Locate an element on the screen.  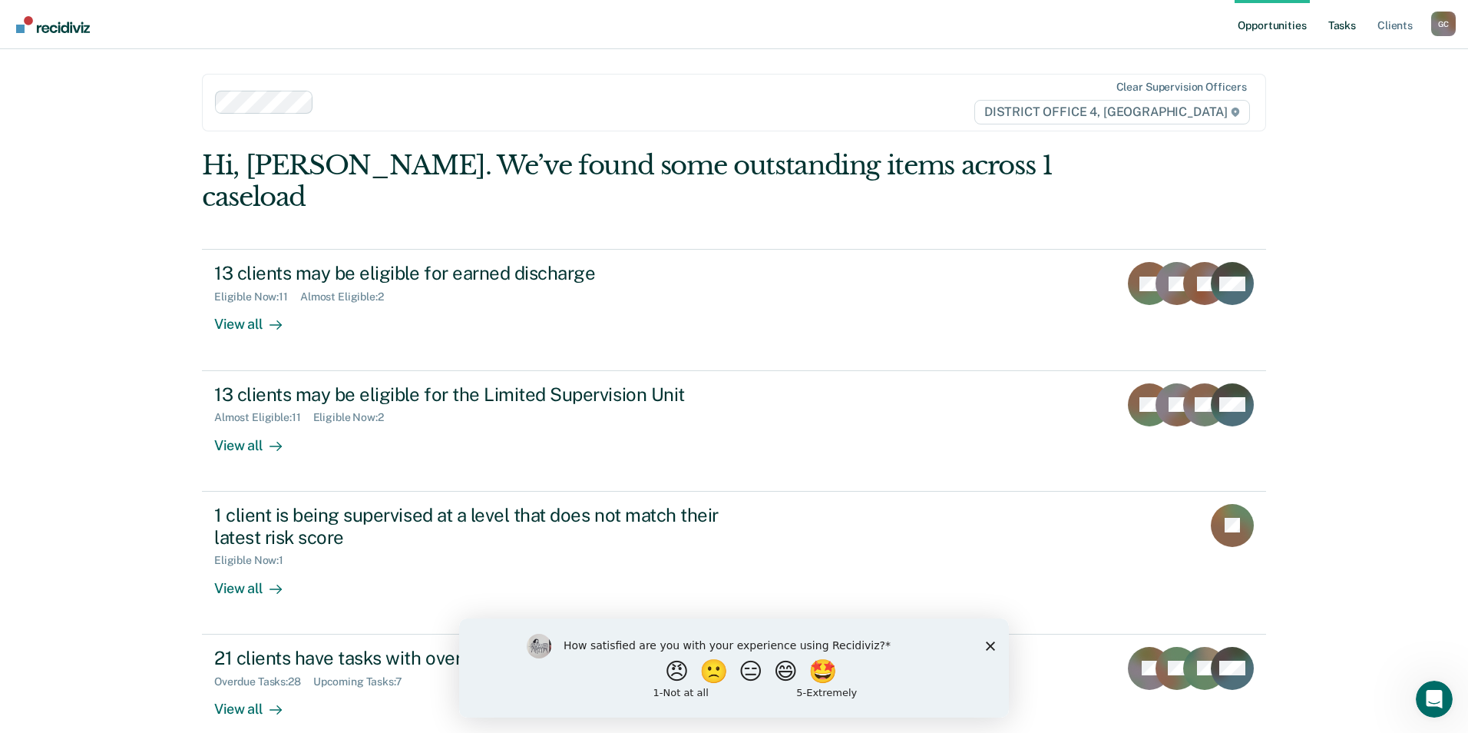
div: Almost Eligible : 11 is located at coordinates (263, 417).